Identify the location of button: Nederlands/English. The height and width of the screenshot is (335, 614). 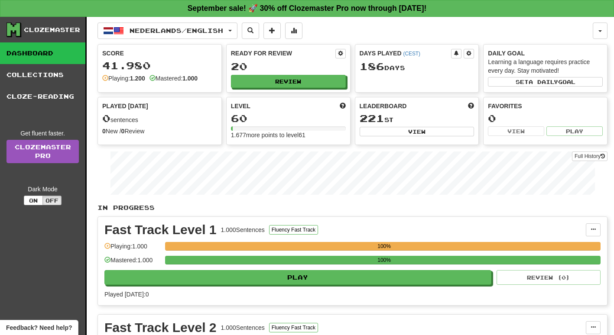
(167, 31).